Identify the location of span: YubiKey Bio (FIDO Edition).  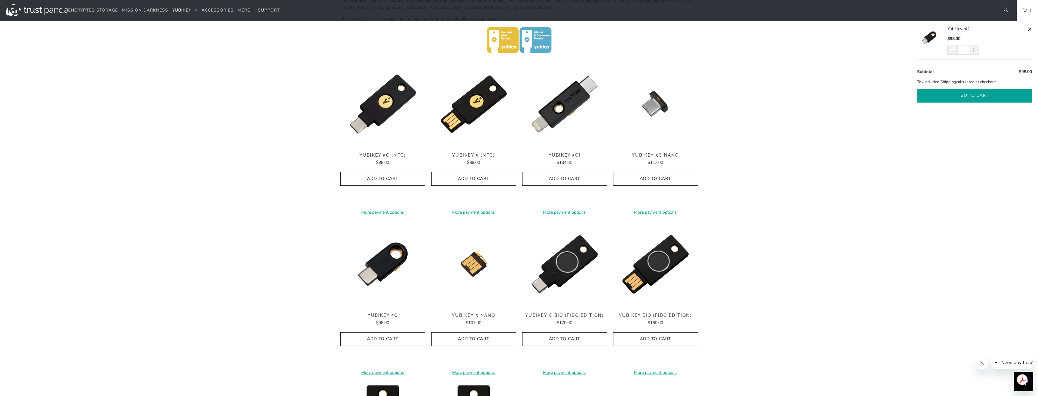
(656, 315).